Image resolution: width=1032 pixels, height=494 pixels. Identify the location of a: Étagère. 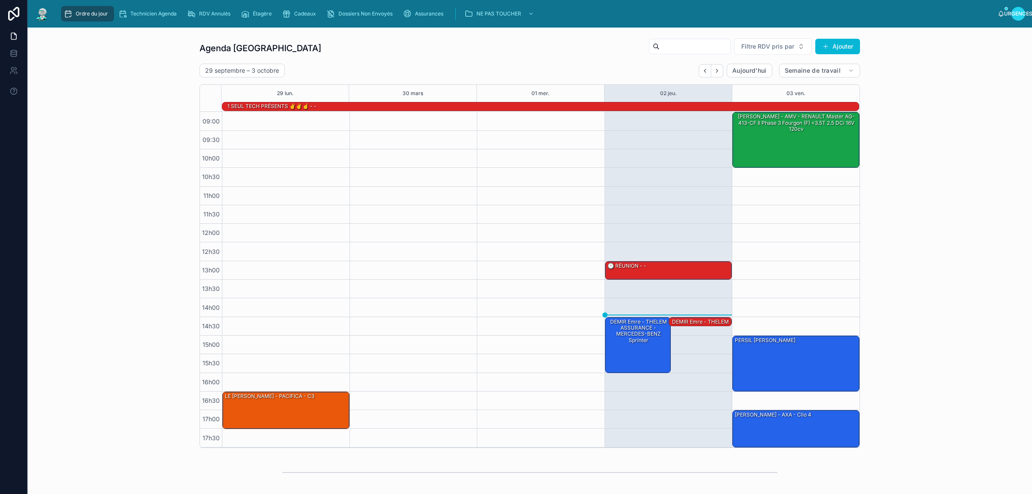
(258, 14).